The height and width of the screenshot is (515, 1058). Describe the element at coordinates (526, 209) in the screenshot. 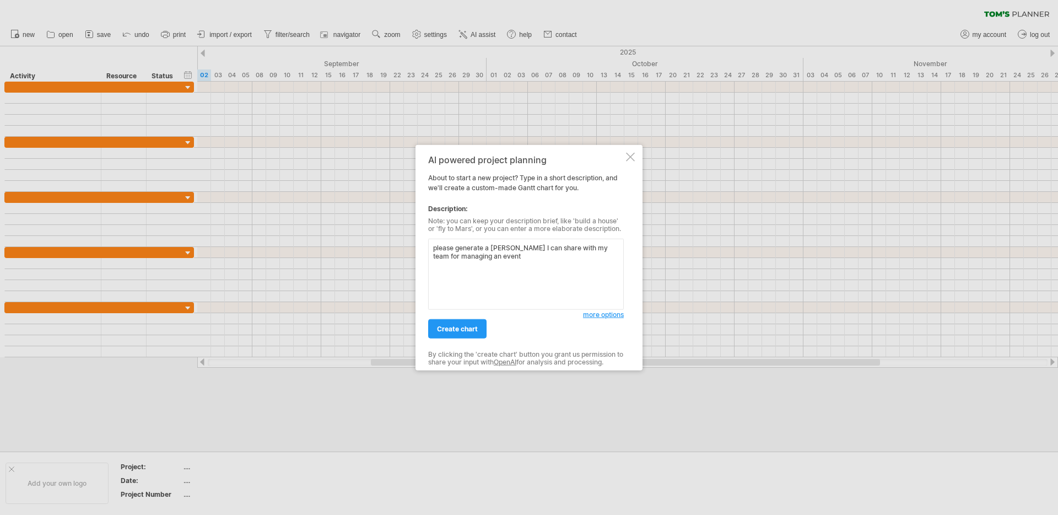

I see `div: Description:` at that location.